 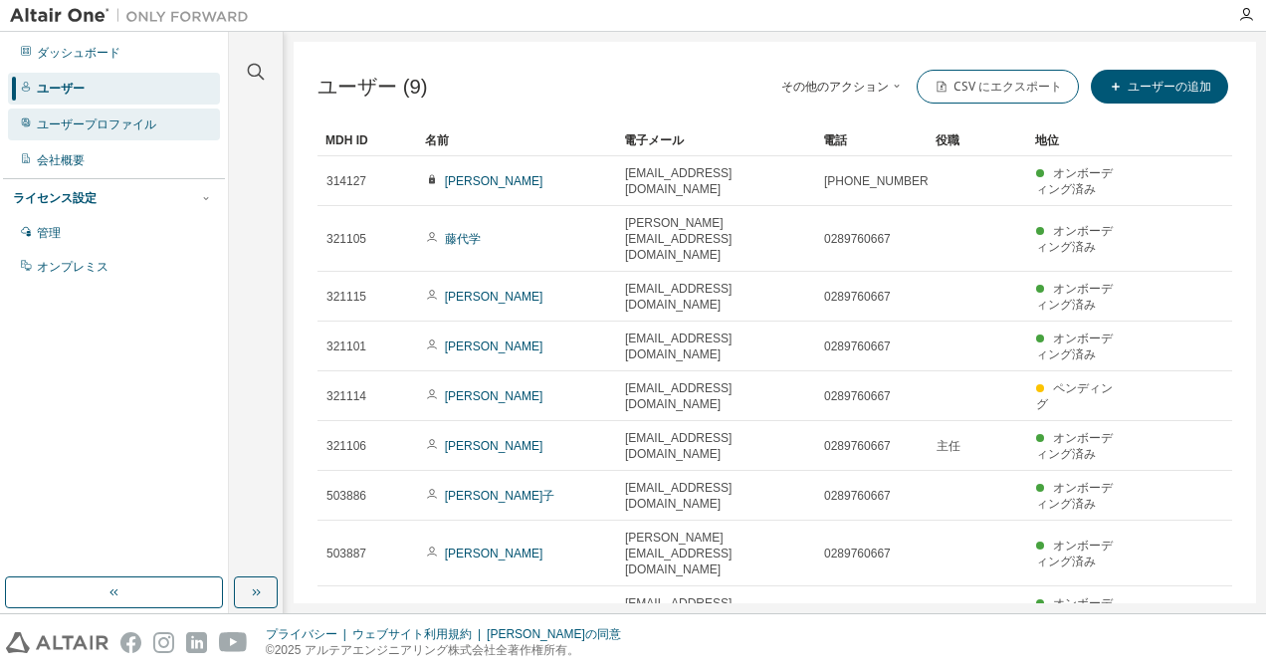 I want to click on img: linkedin.svg, so click(x=196, y=642).